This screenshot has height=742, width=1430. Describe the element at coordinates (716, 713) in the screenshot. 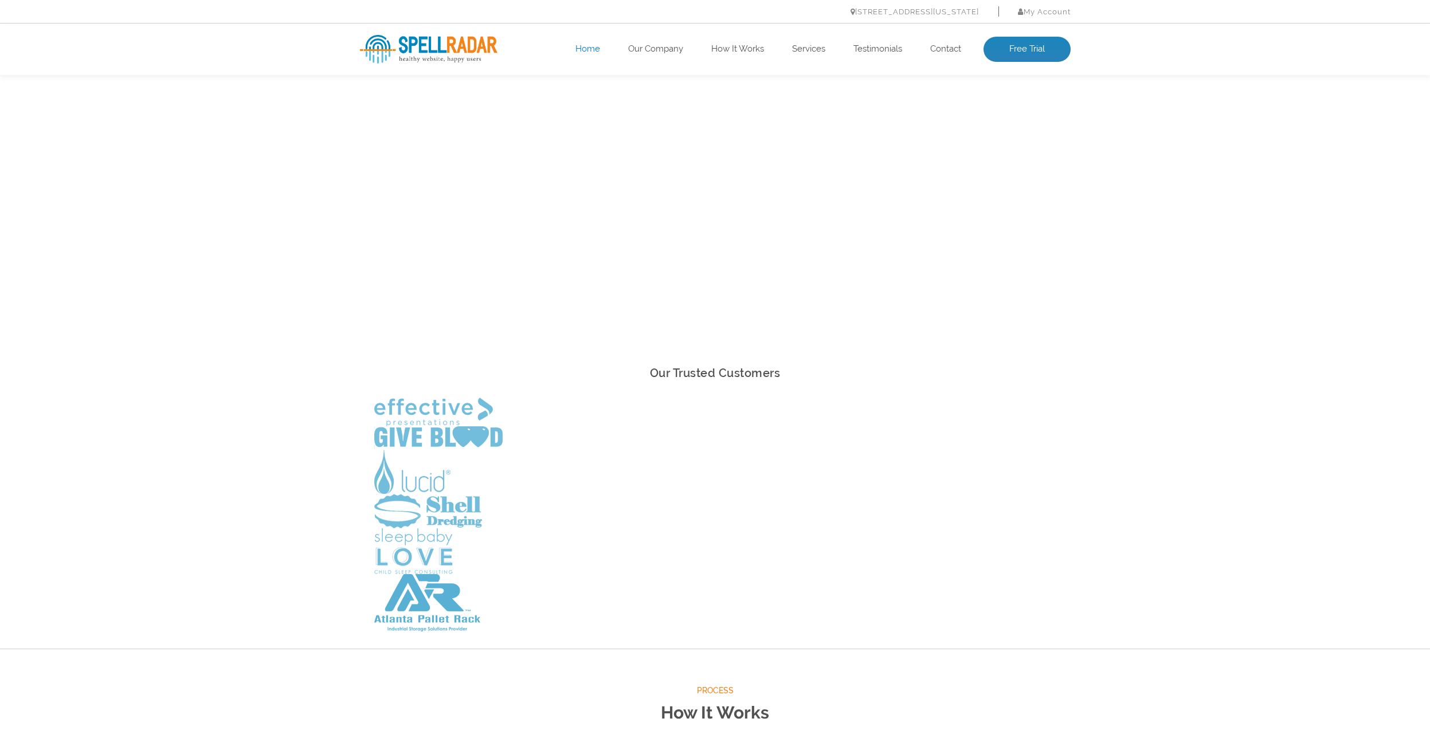

I see `h2: How It Works` at that location.